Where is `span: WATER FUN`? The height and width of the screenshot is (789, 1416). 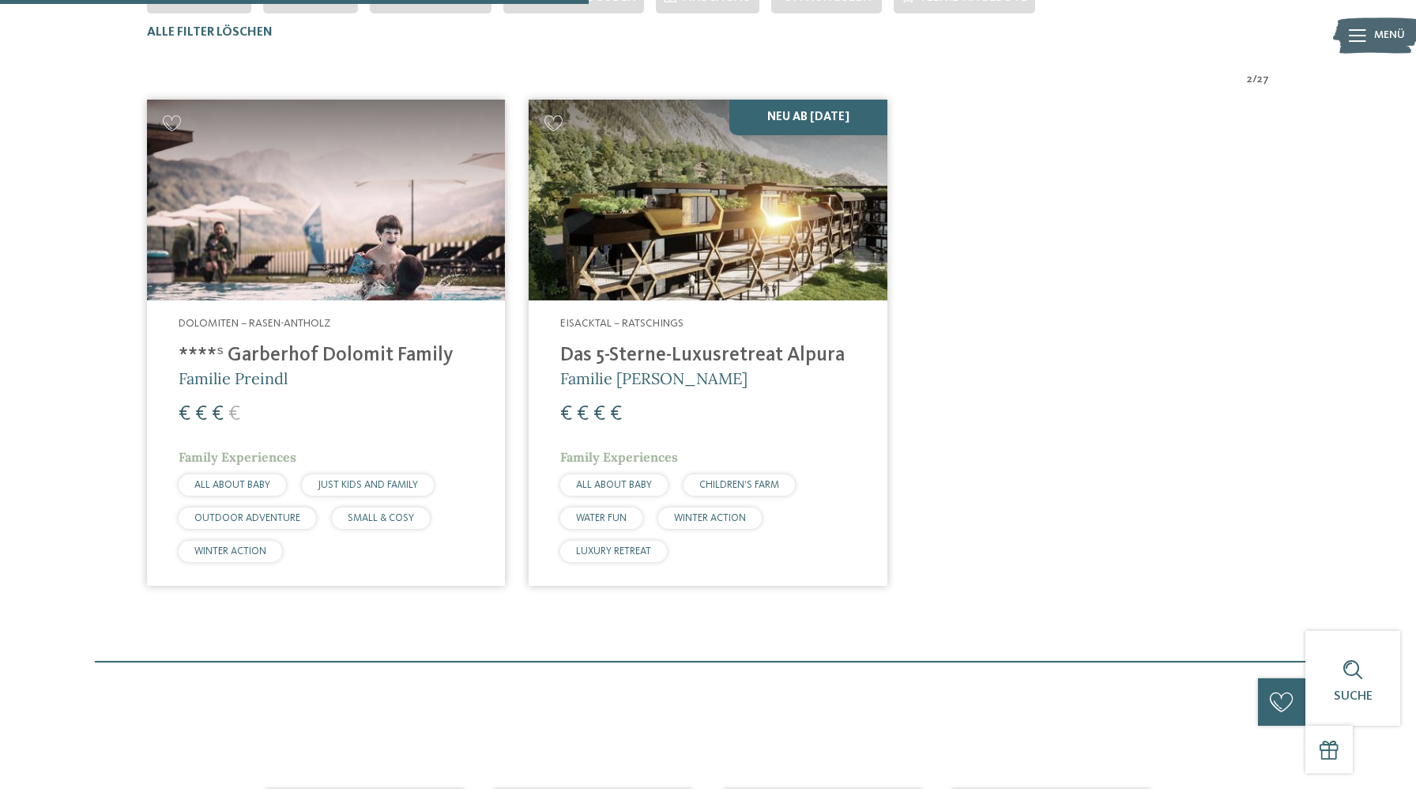 span: WATER FUN is located at coordinates (601, 518).